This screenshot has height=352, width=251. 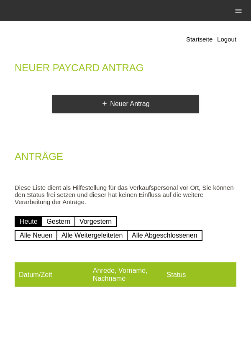 What do you see at coordinates (126, 70) in the screenshot?
I see `h2: Neuer Paycard Antrag` at bounding box center [126, 70].